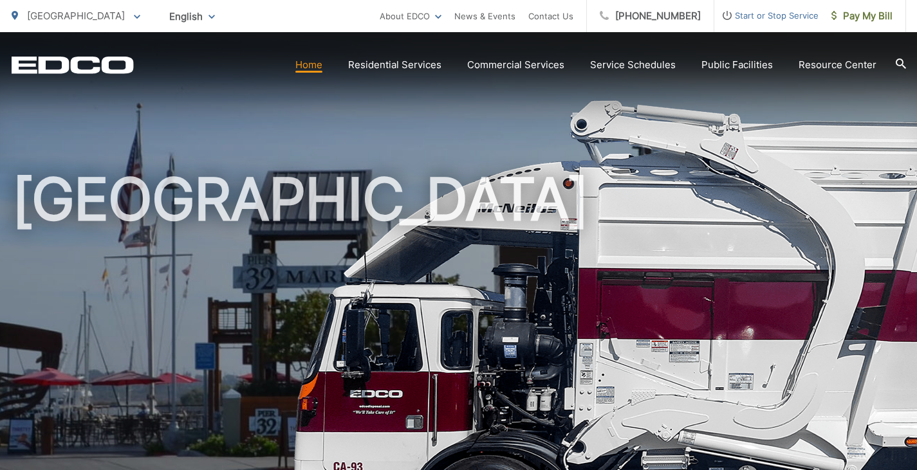  Describe the element at coordinates (861, 16) in the screenshot. I see `span: Pay My Bill` at that location.